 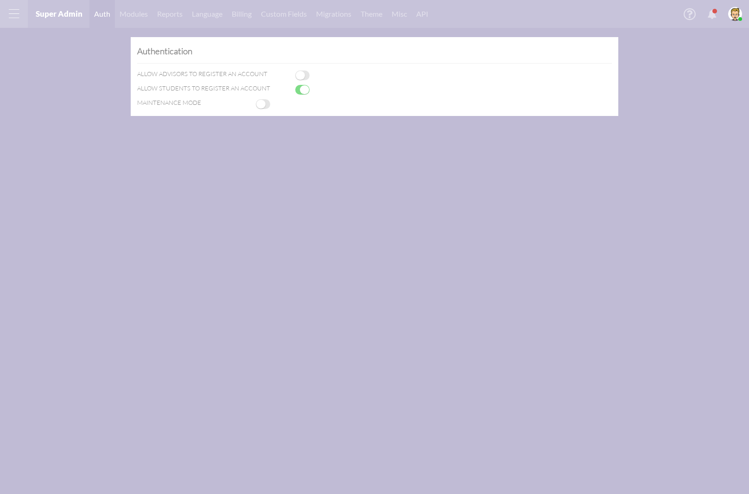 I want to click on img: image, so click(x=735, y=14).